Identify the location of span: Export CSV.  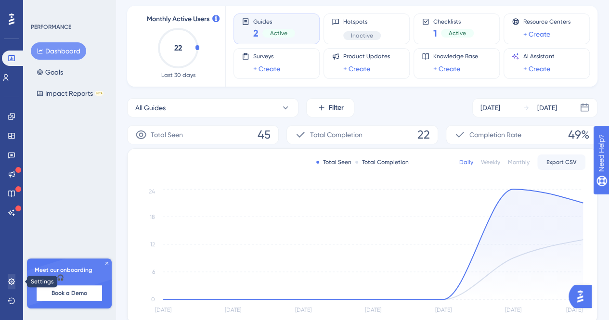
(561, 162).